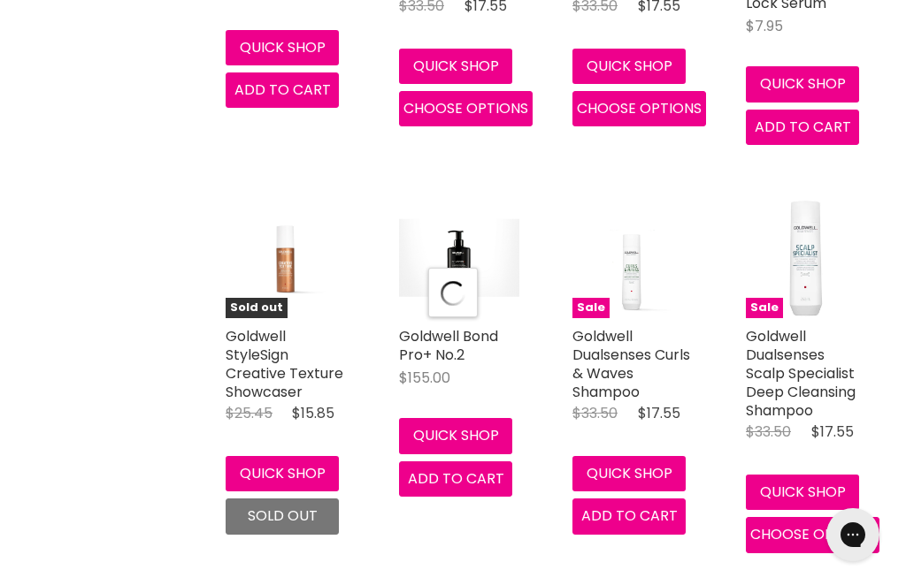  I want to click on img: Goldwell Bond Pro+ No.2, so click(459, 258).